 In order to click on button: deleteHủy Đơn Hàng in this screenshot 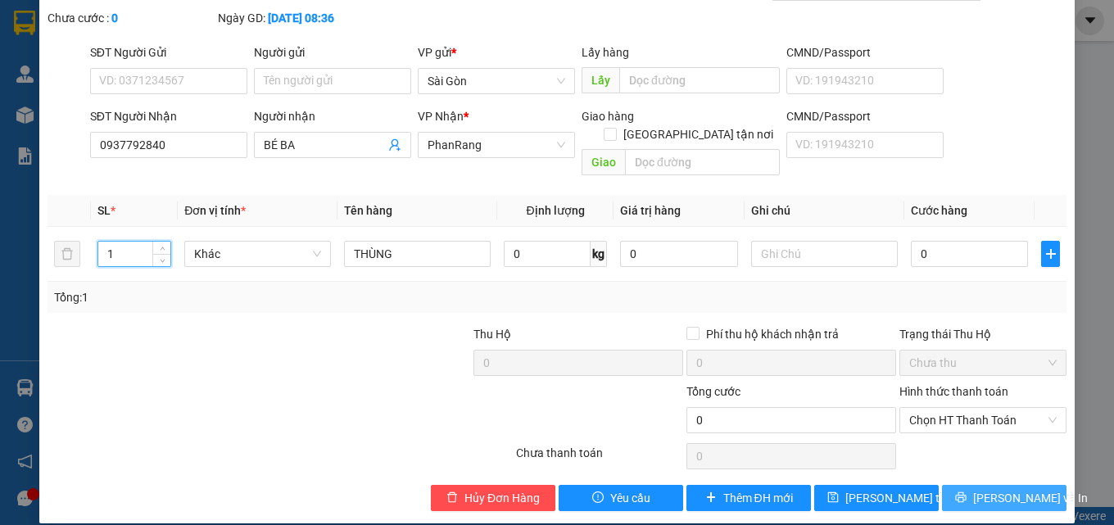, I will do `click(493, 498)`.